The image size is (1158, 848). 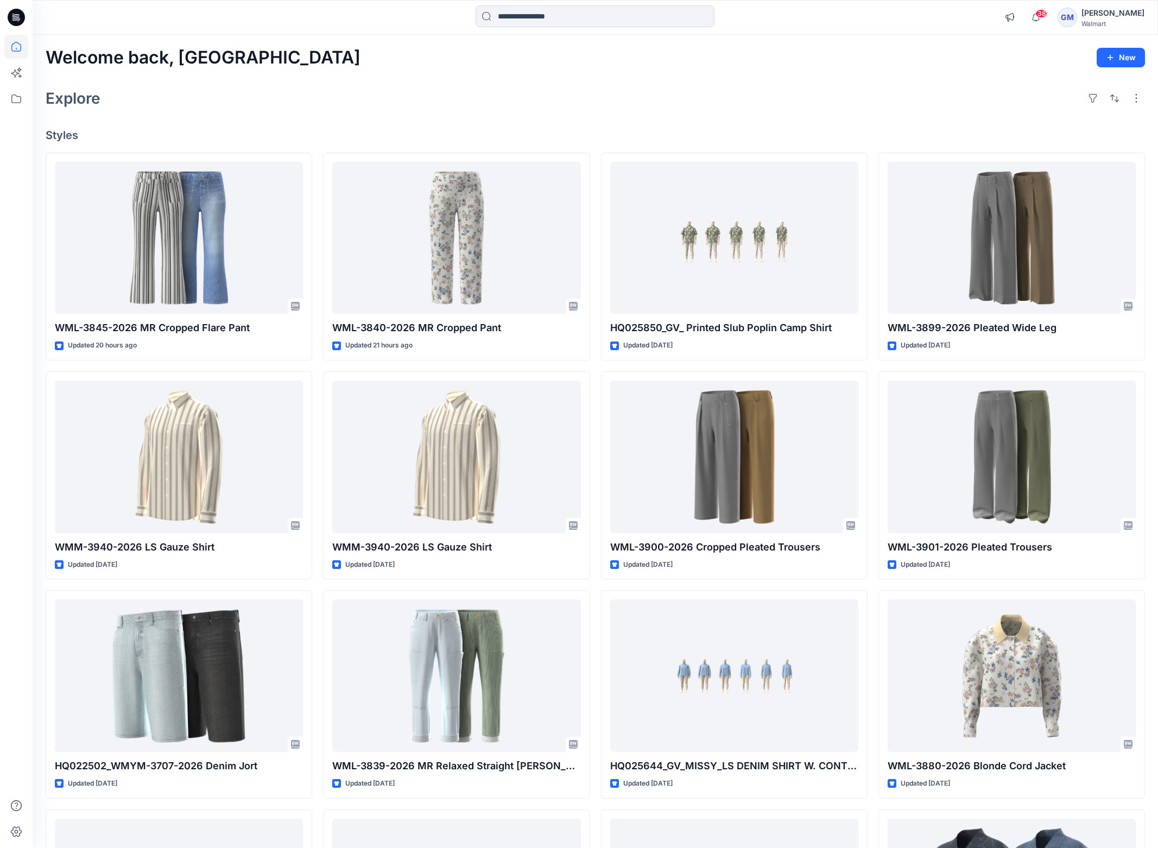 What do you see at coordinates (456, 238) in the screenshot?
I see `a: WML-3840-2026 MR Cropped Pant` at bounding box center [456, 238].